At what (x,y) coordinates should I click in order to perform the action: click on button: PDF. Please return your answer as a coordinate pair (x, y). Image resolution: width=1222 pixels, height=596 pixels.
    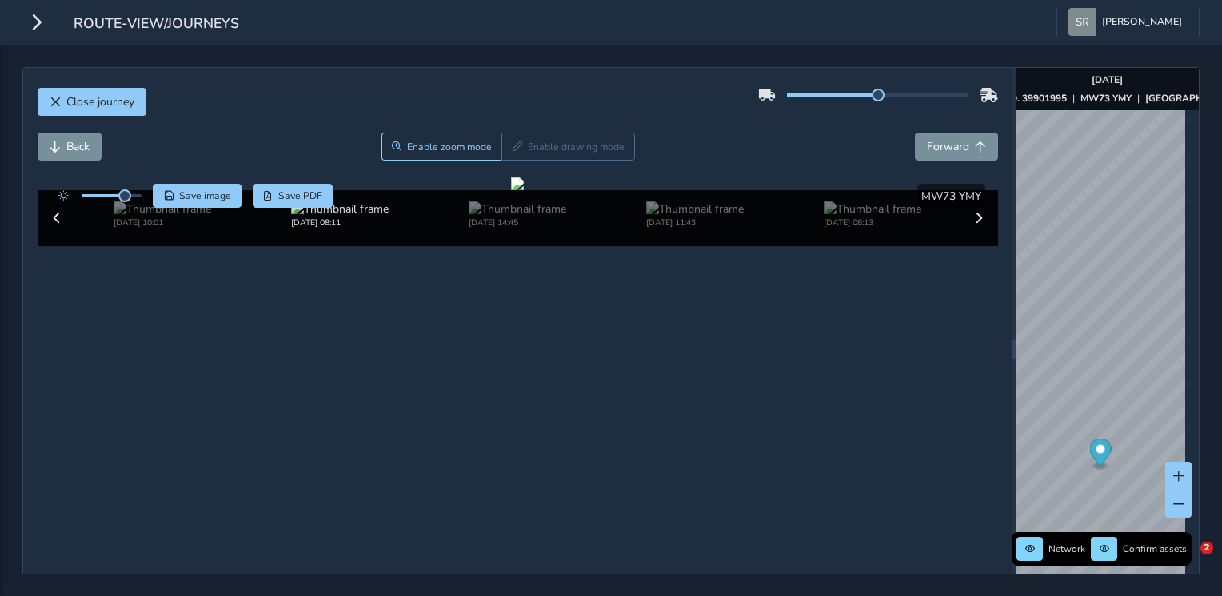
    Looking at the image, I should click on (293, 196).